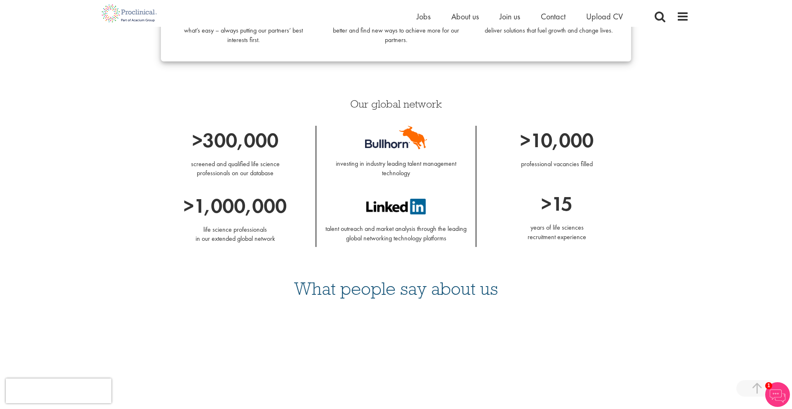  Describe the element at coordinates (557, 233) in the screenshot. I see `p: years of life sciences recruitment experience` at that location.